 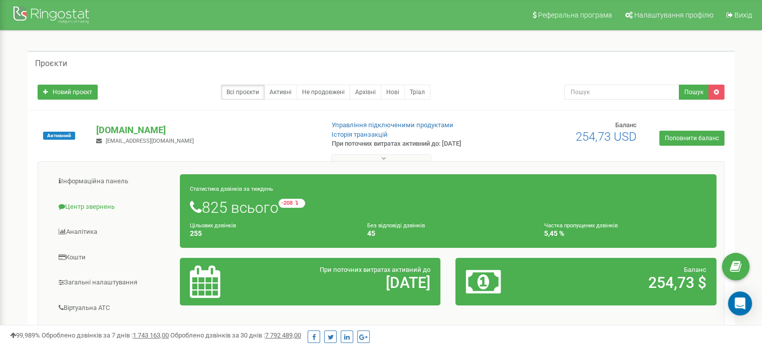 What do you see at coordinates (694, 92) in the screenshot?
I see `button: Пошук` at bounding box center [694, 92].